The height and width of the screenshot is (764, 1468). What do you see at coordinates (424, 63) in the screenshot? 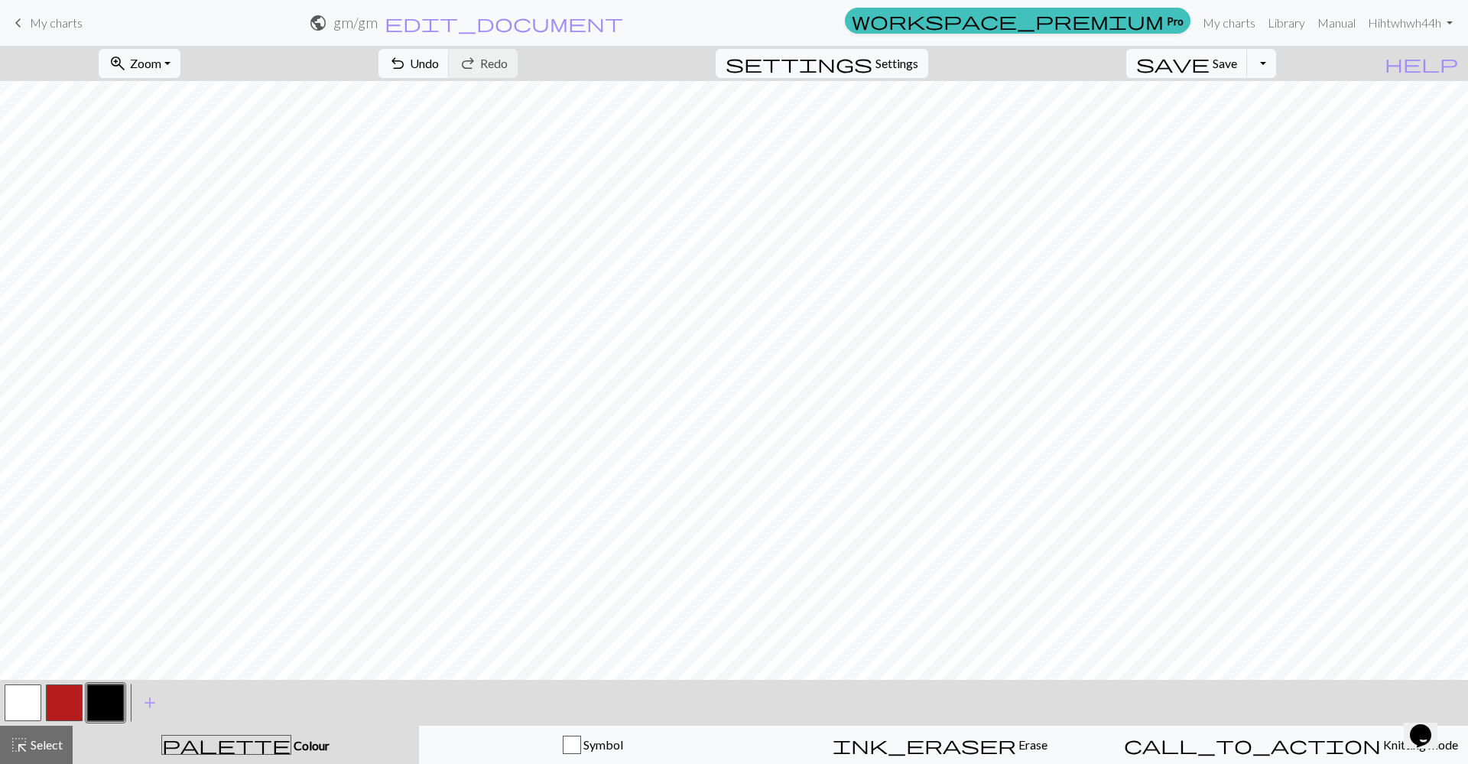
I see `span: Undo` at bounding box center [424, 63].